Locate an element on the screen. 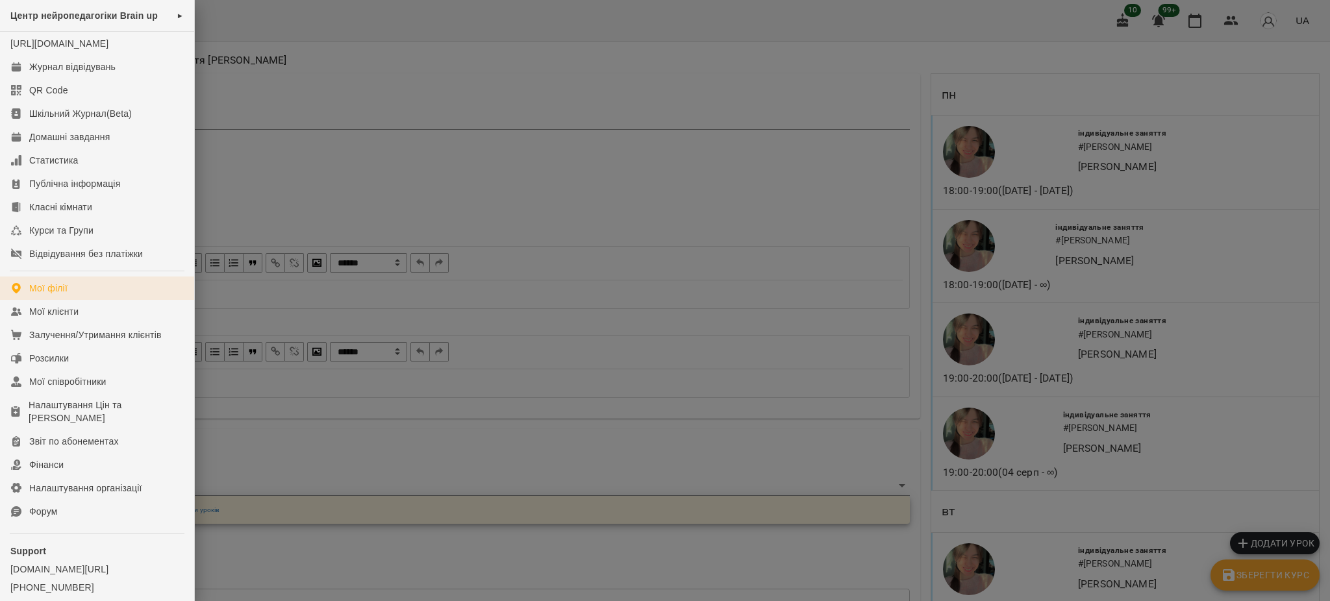 The height and width of the screenshot is (601, 1330). div: Публічна інформація is located at coordinates (75, 184).